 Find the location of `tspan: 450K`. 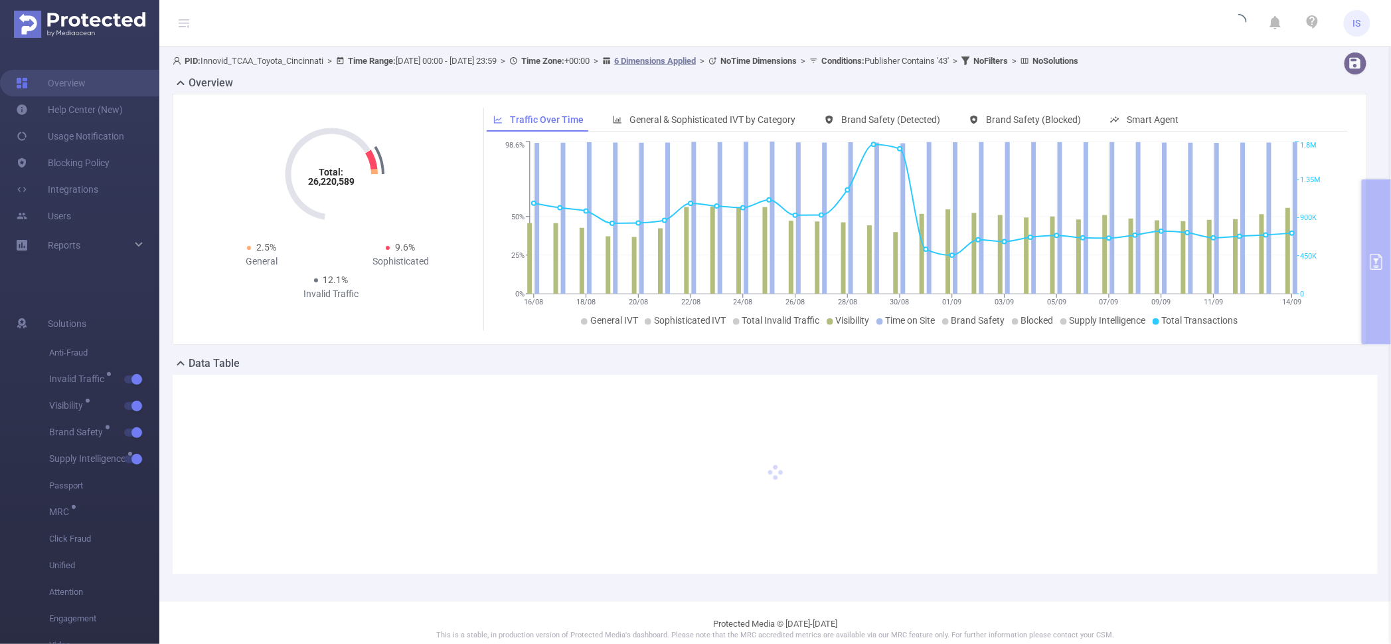

tspan: 450K is located at coordinates (1309, 256).